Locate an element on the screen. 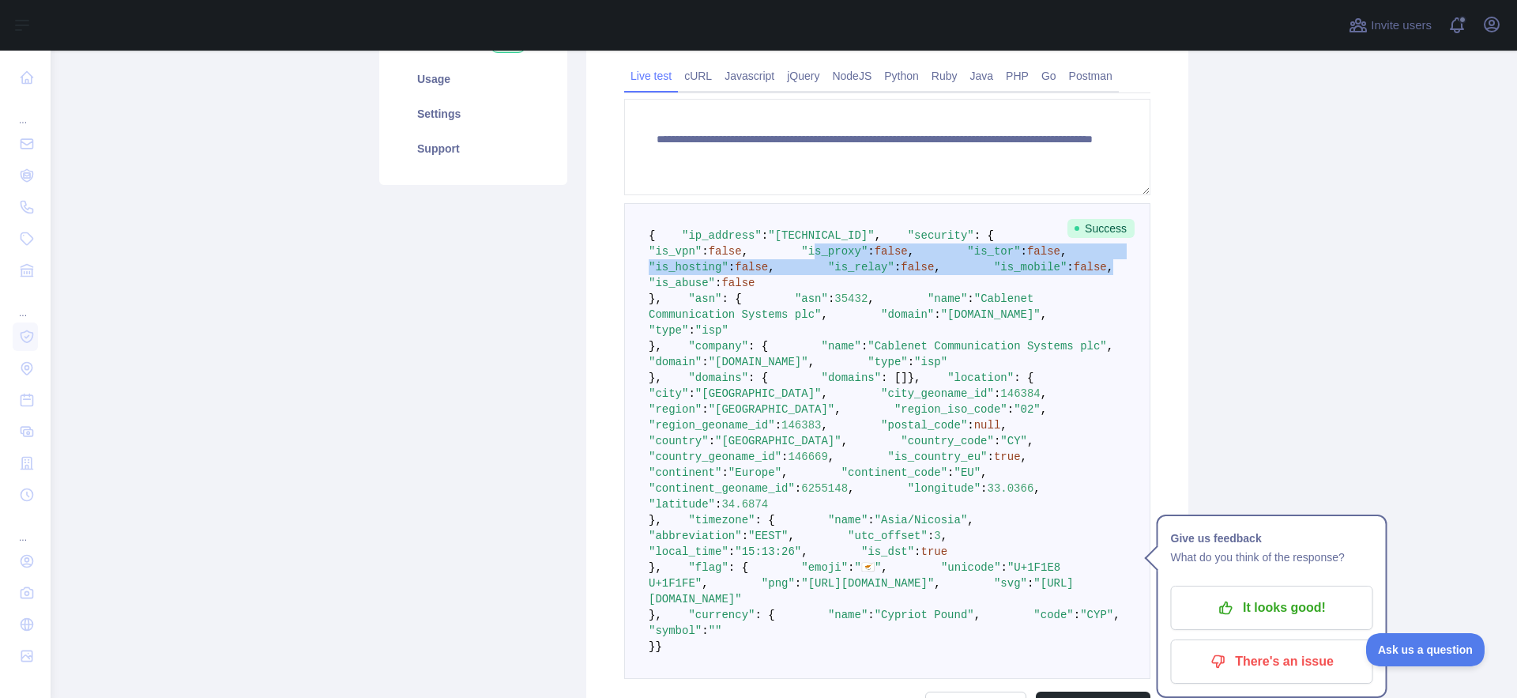 The image size is (1517, 698). a: PHP is located at coordinates (1017, 76).